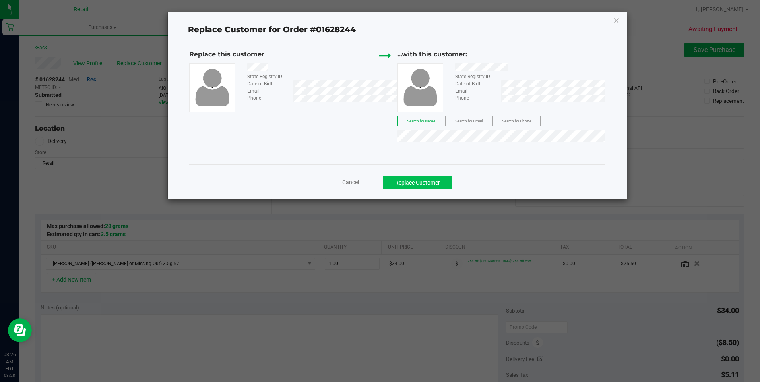 The image size is (760, 382). What do you see at coordinates (468, 121) in the screenshot?
I see `span: Search by Email` at bounding box center [468, 121].